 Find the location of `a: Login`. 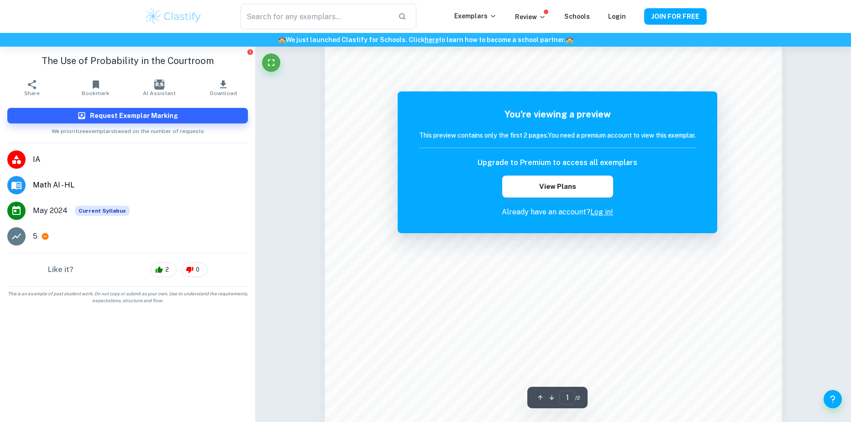

a: Login is located at coordinates (617, 16).